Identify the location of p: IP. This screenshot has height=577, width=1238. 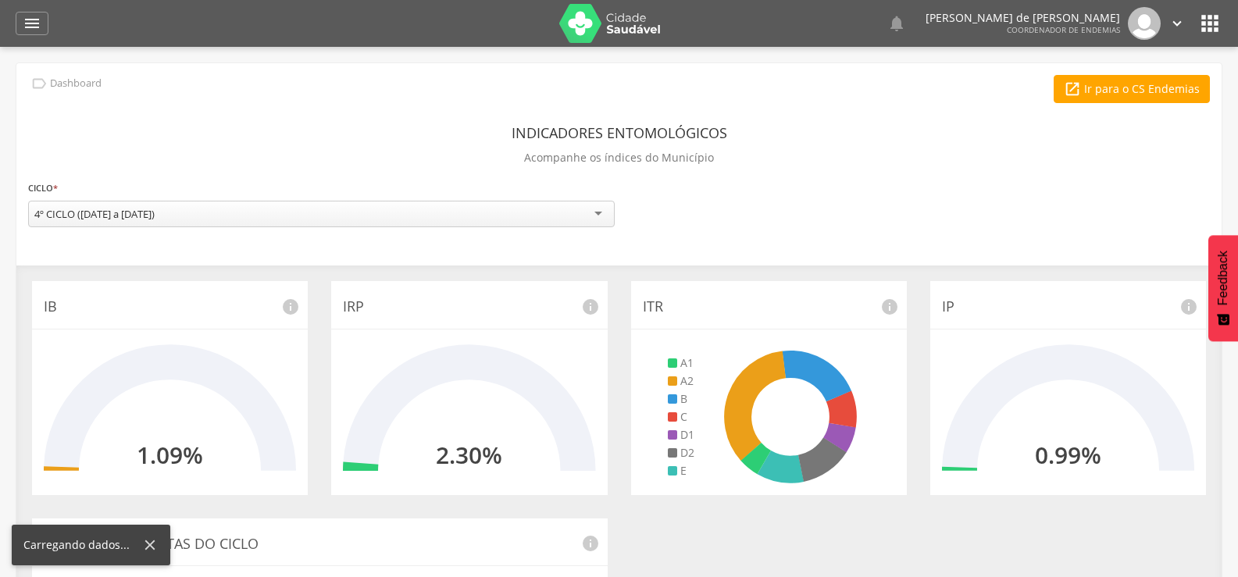
(1068, 307).